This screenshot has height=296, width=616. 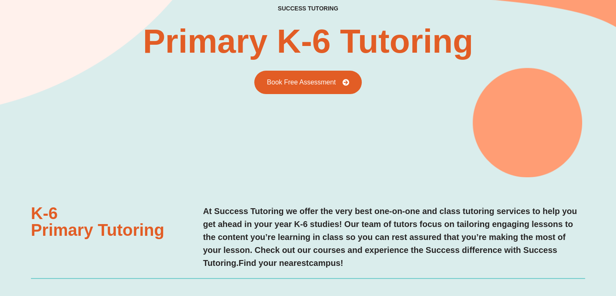 I want to click on a: Book Free Assessment, so click(x=308, y=82).